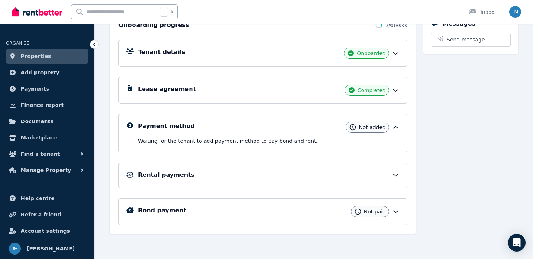 The image size is (533, 259). I want to click on span: Help centre, so click(38, 198).